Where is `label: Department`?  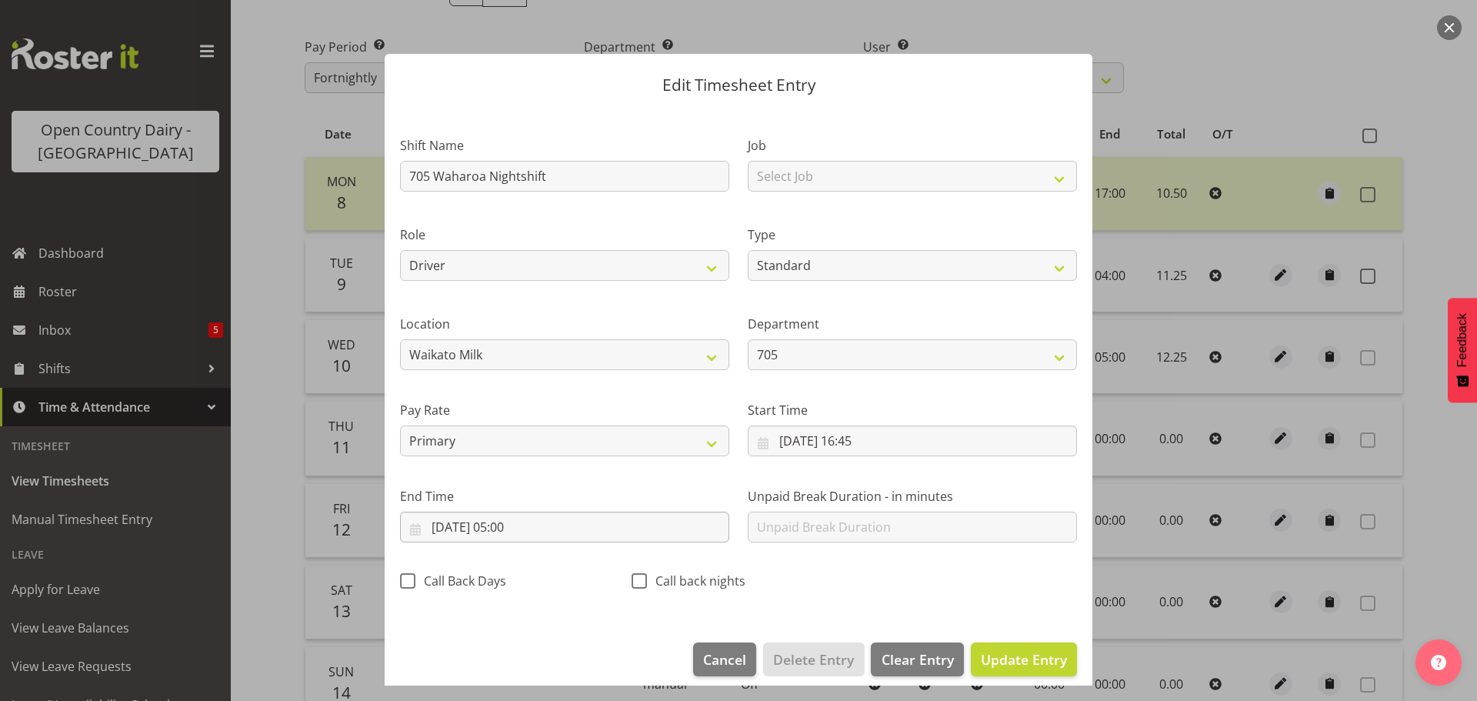 label: Department is located at coordinates (912, 324).